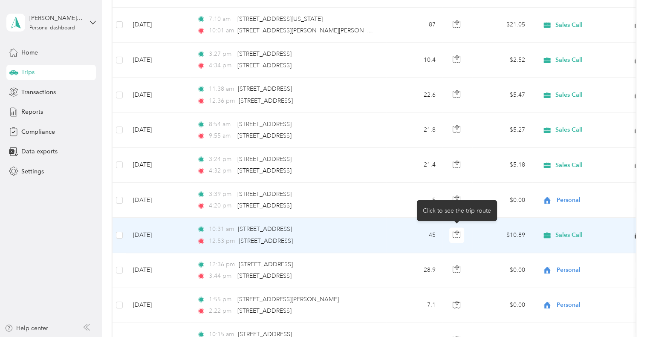  Describe the element at coordinates (502, 130) in the screenshot. I see `td: $5.27` at that location.